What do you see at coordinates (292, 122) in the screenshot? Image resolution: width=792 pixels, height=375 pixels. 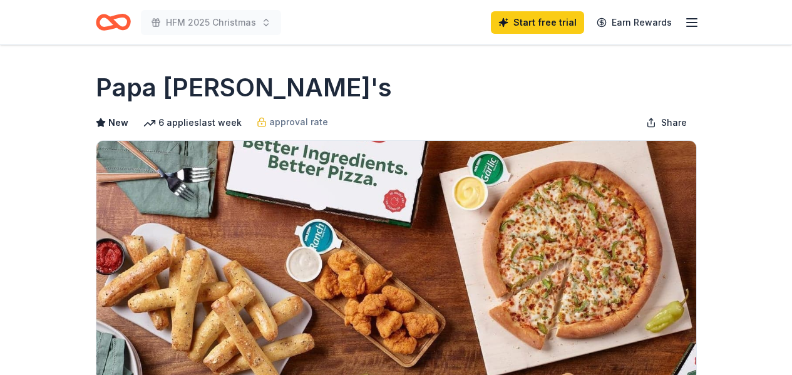 I see `a: approval rate` at bounding box center [292, 122].